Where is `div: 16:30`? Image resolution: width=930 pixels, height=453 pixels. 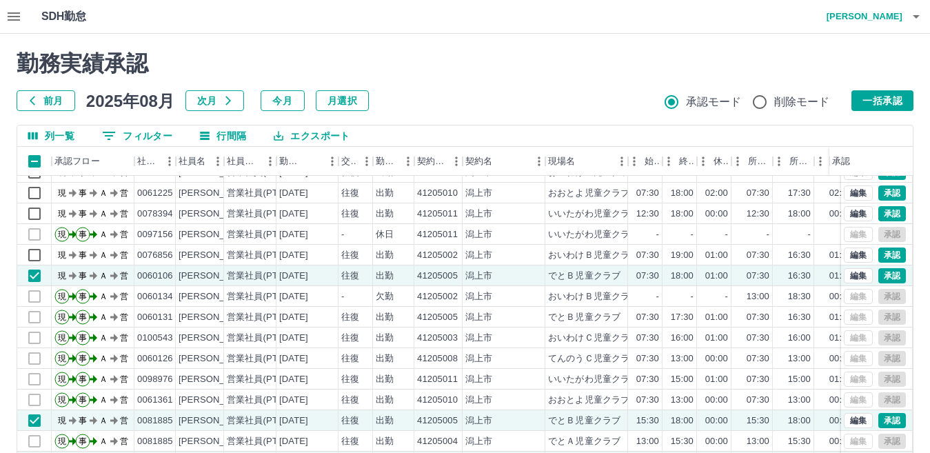 div: 16:30 is located at coordinates (799, 317).